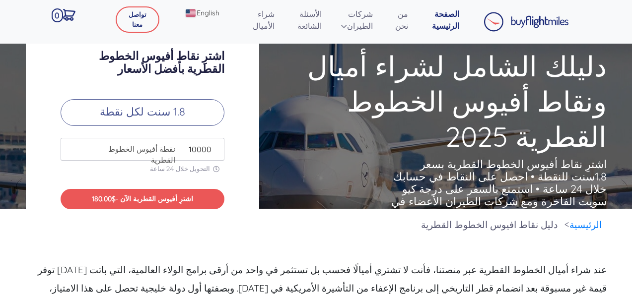  Describe the element at coordinates (69, 15) in the screenshot. I see `img: Cart` at that location.